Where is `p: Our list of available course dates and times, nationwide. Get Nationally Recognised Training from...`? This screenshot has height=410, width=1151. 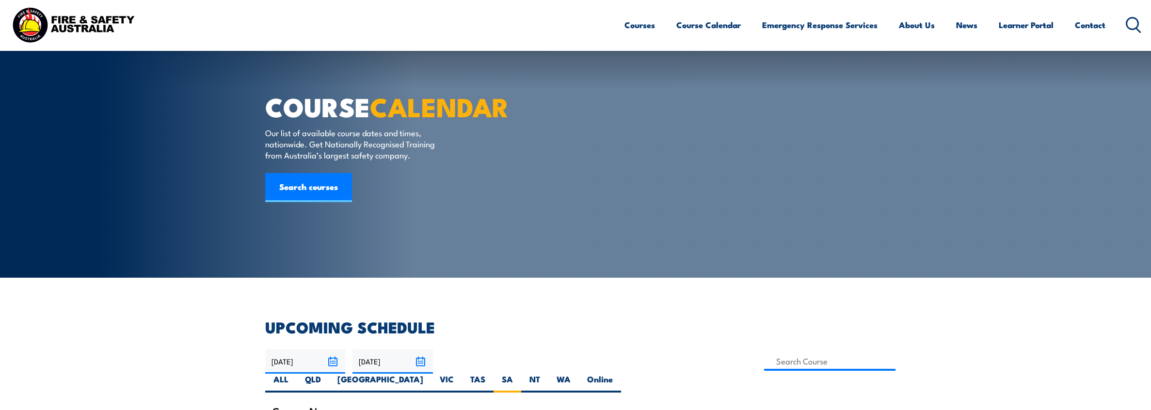
p: Our list of available course dates and times, nationwide. Get Nationally Recognised Training from... is located at coordinates (353, 144).